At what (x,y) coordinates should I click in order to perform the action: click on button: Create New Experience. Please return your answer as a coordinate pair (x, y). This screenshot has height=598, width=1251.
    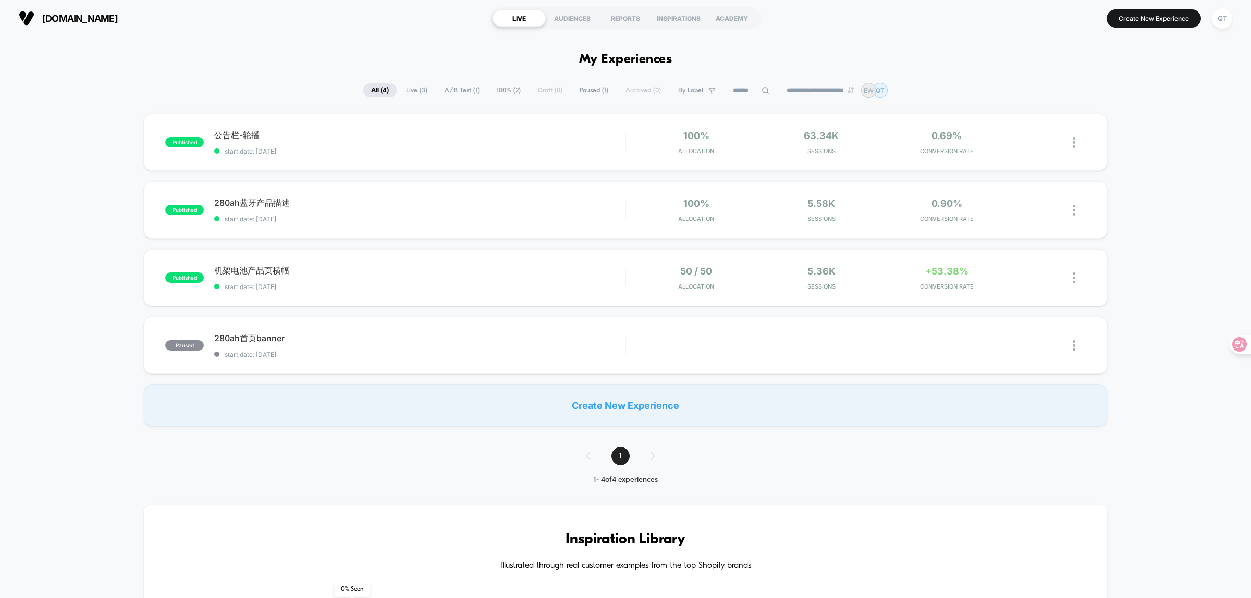
    Looking at the image, I should click on (1154, 18).